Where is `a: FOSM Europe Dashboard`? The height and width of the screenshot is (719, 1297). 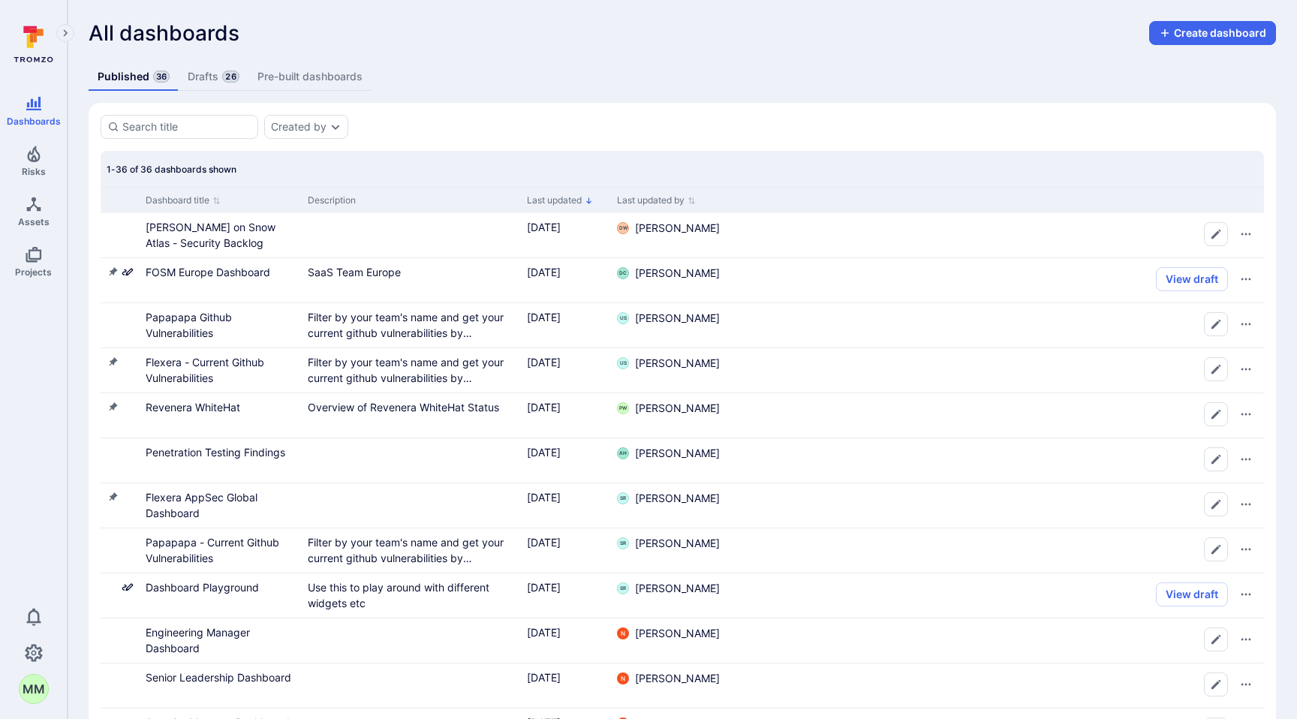
a: FOSM Europe Dashboard is located at coordinates (208, 272).